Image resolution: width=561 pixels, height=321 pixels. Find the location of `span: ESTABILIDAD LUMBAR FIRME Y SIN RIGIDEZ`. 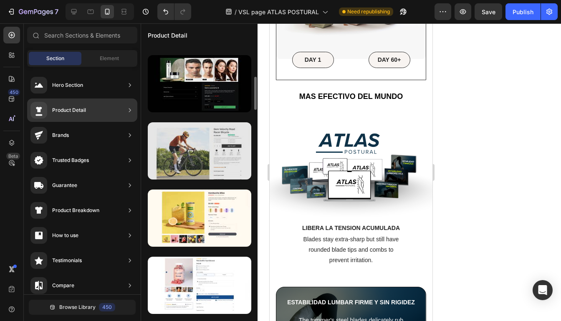

span: ESTABILIDAD LUMBAR FIRME Y SIN RIGIDEZ is located at coordinates (81, 279).